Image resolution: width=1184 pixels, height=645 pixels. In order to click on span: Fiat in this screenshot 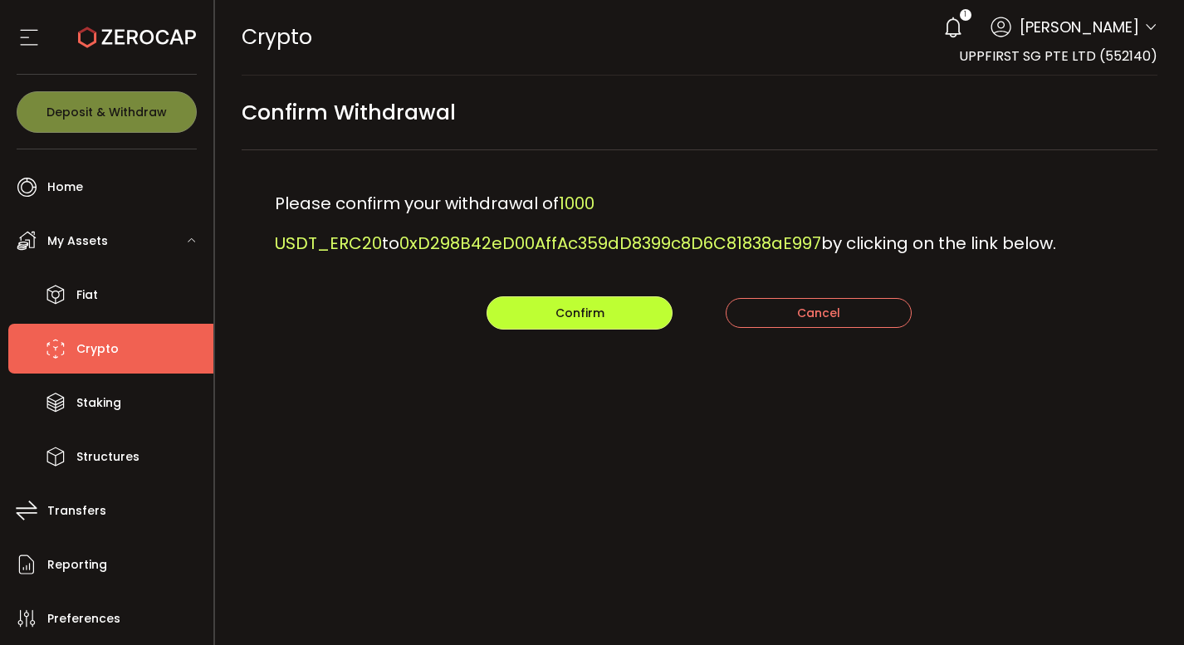, I will do `click(87, 295)`.